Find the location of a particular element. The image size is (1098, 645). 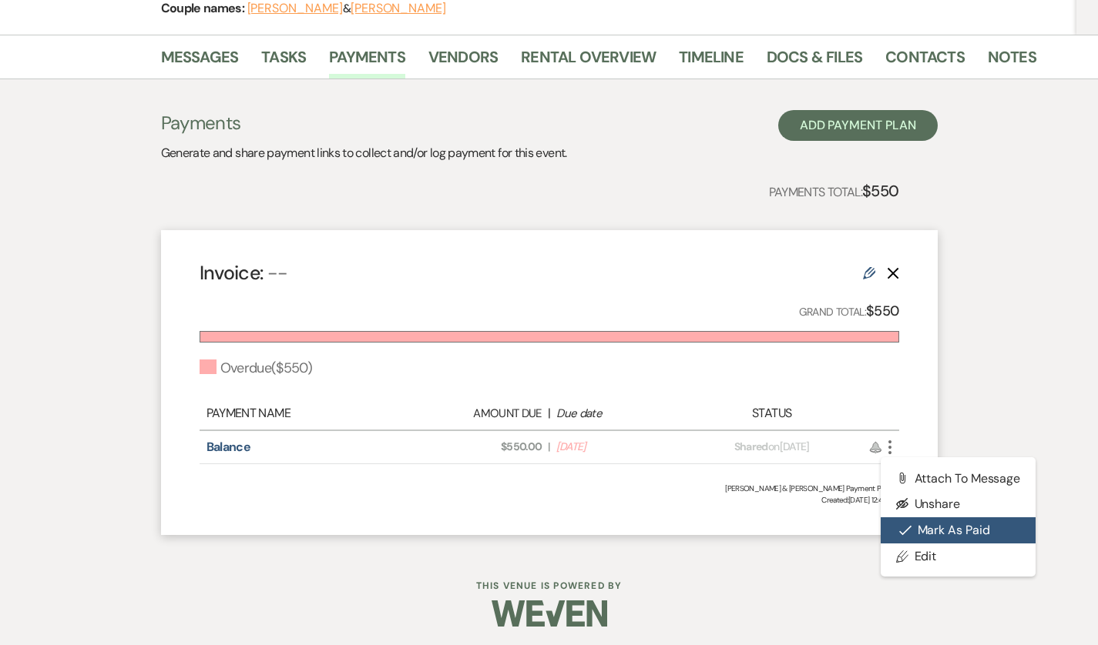

div: Due date is located at coordinates (617, 414).